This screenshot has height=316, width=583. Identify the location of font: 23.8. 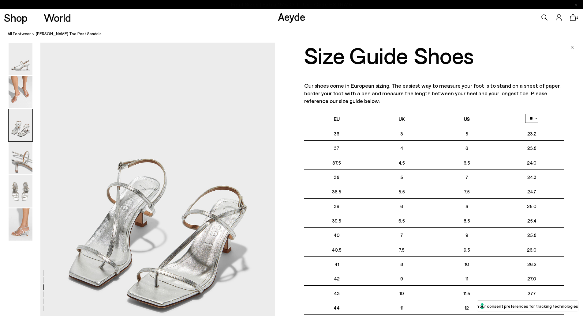
(532, 148).